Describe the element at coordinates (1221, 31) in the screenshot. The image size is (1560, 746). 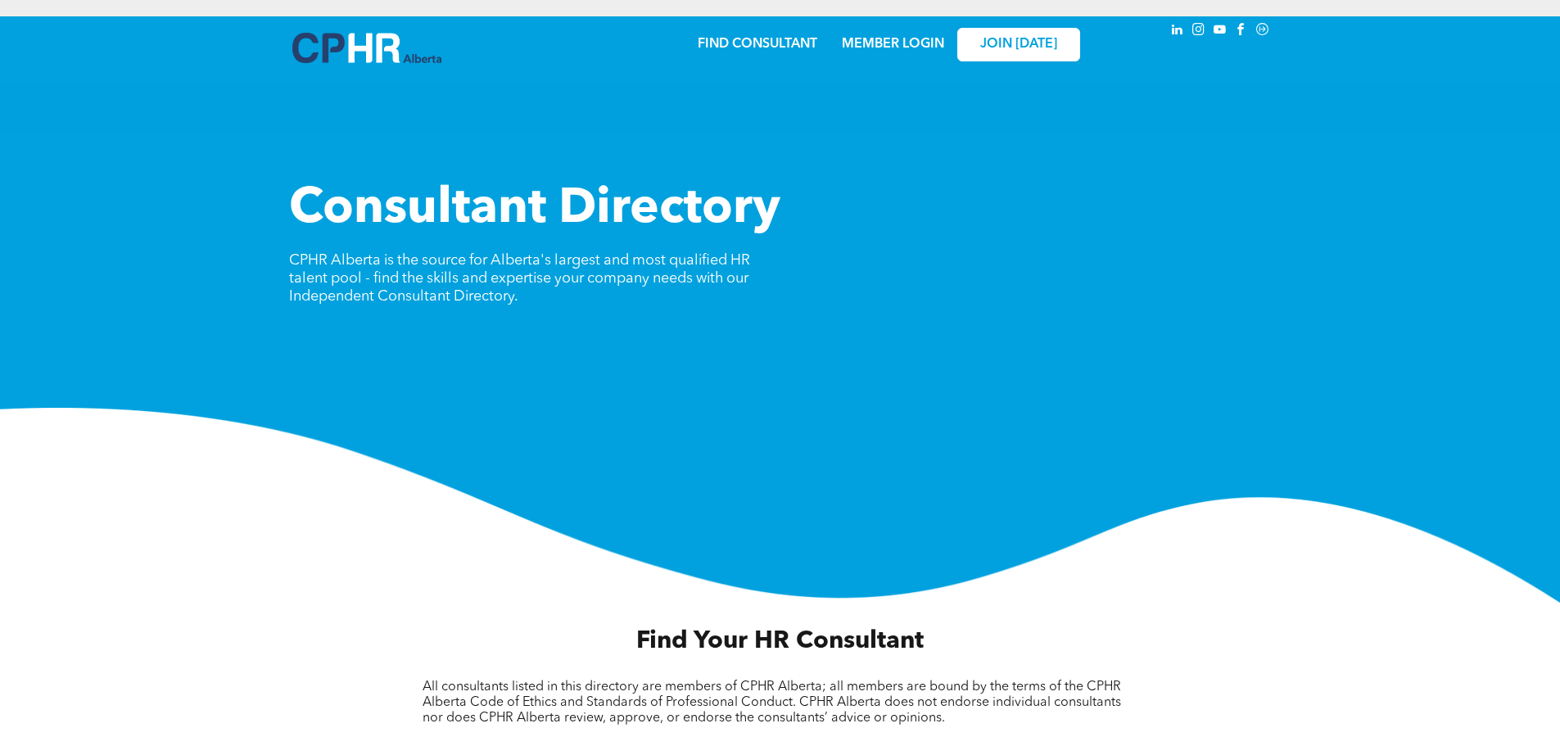
I see `a: youtube` at that location.